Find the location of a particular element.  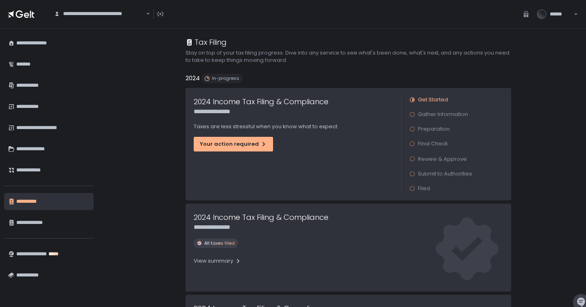

span: In-progress is located at coordinates (225, 78).